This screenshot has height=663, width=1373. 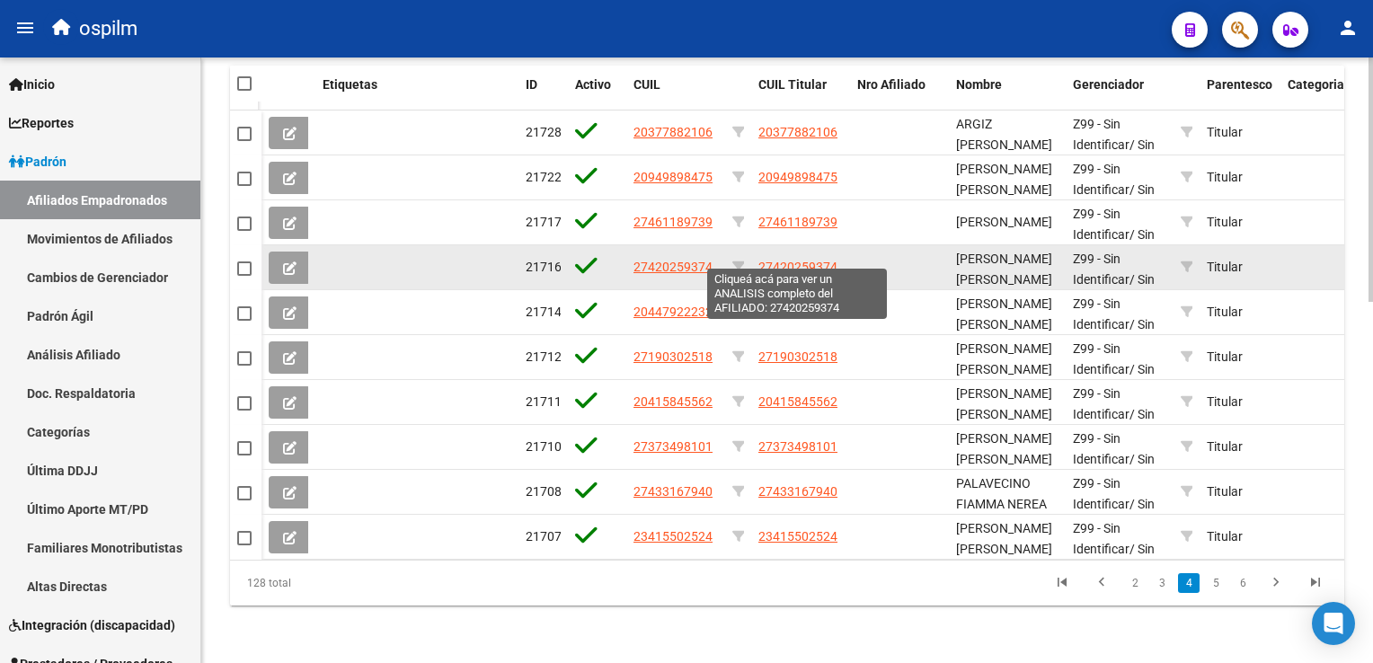 What do you see at coordinates (892, 84) in the screenshot?
I see `span: Nro Afiliado` at bounding box center [892, 84].